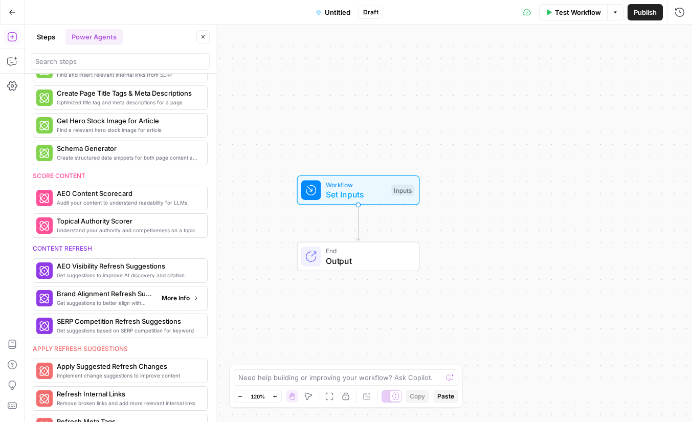 The height and width of the screenshot is (422, 692). What do you see at coordinates (128, 266) in the screenshot?
I see `span: AEO Visibility Refresh Suggestions` at bounding box center [128, 266].